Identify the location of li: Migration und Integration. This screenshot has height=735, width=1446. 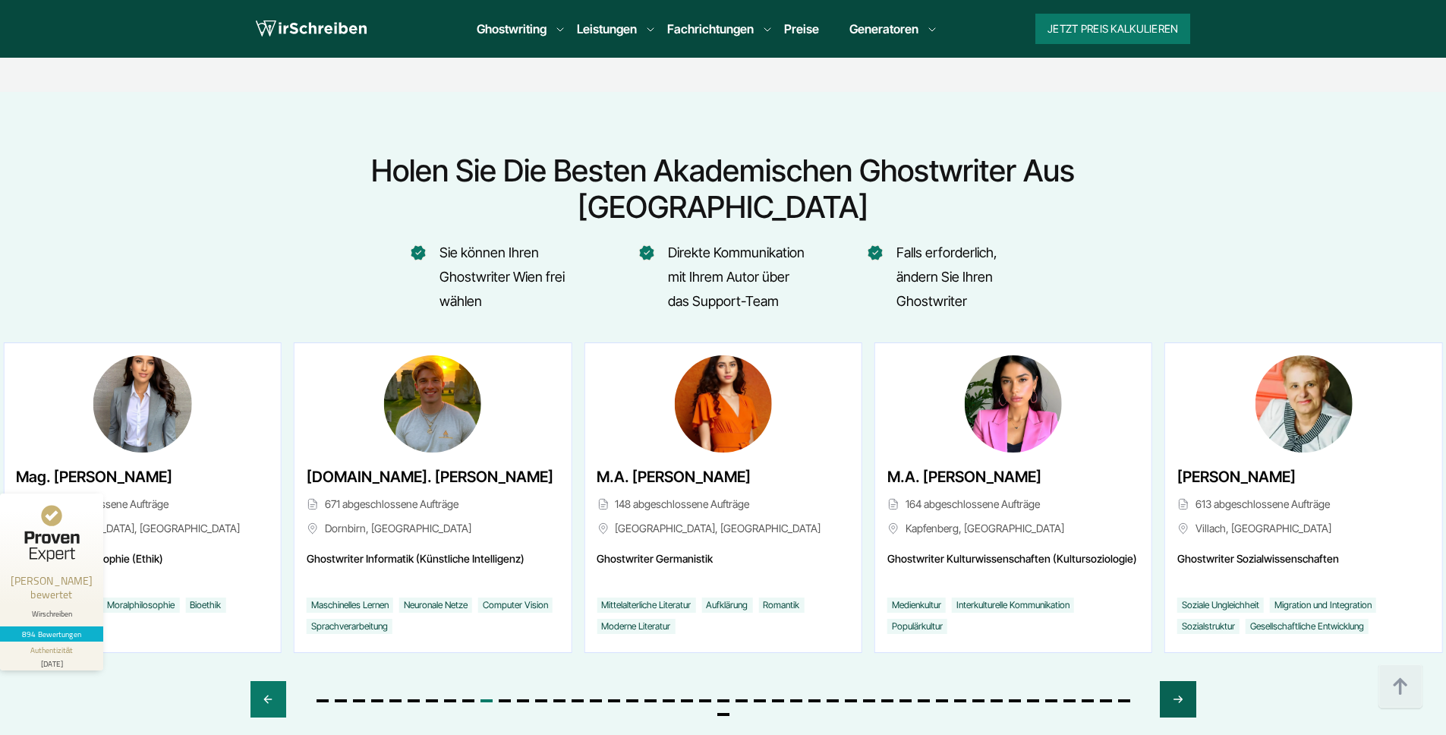
(1323, 605).